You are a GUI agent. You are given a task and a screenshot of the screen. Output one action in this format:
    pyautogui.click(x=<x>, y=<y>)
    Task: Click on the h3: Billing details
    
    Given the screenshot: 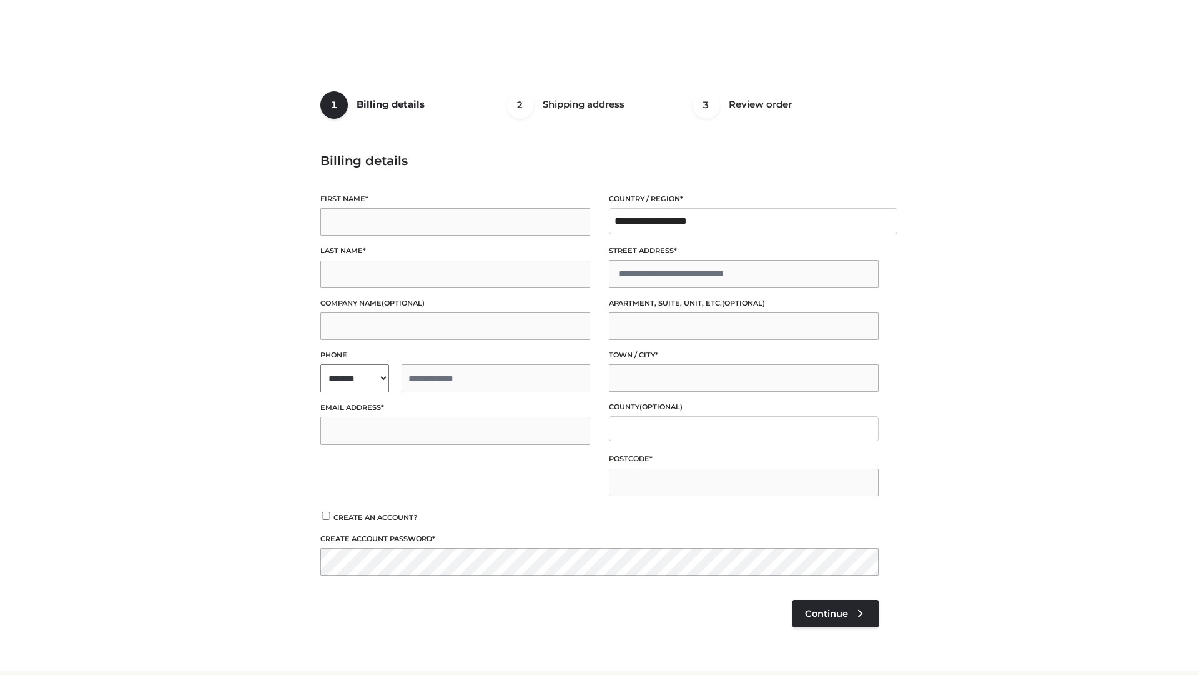 What is the action you would take?
    pyautogui.click(x=600, y=161)
    